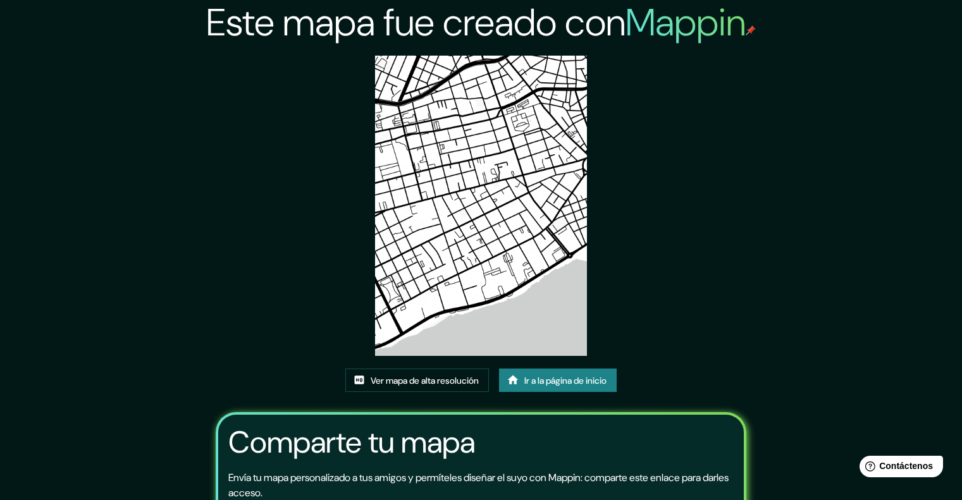  Describe the element at coordinates (478, 485) in the screenshot. I see `font: Envía tu mapa personalizado a tus amigos y permíteles diseñar el suyo con Mappin: comparte este e...` at that location.